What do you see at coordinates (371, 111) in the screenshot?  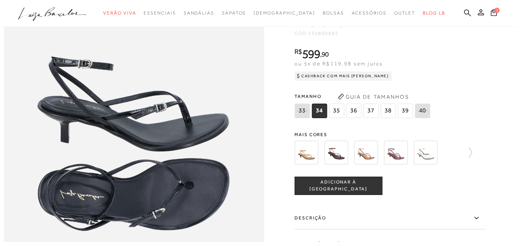 I see `span: 37` at bounding box center [371, 111].